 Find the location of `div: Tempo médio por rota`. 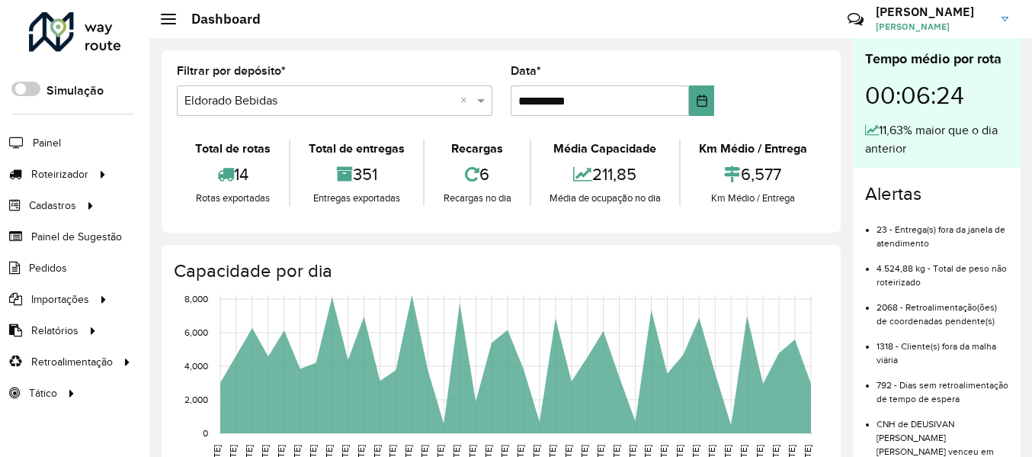

div: Tempo médio por rota is located at coordinates (937, 59).